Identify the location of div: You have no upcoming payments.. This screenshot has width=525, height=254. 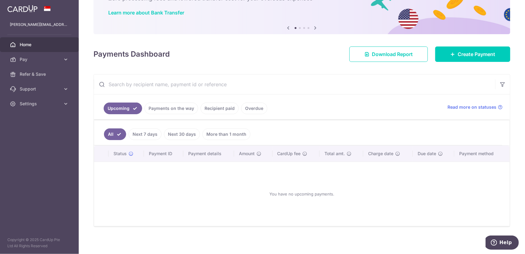
(301, 194).